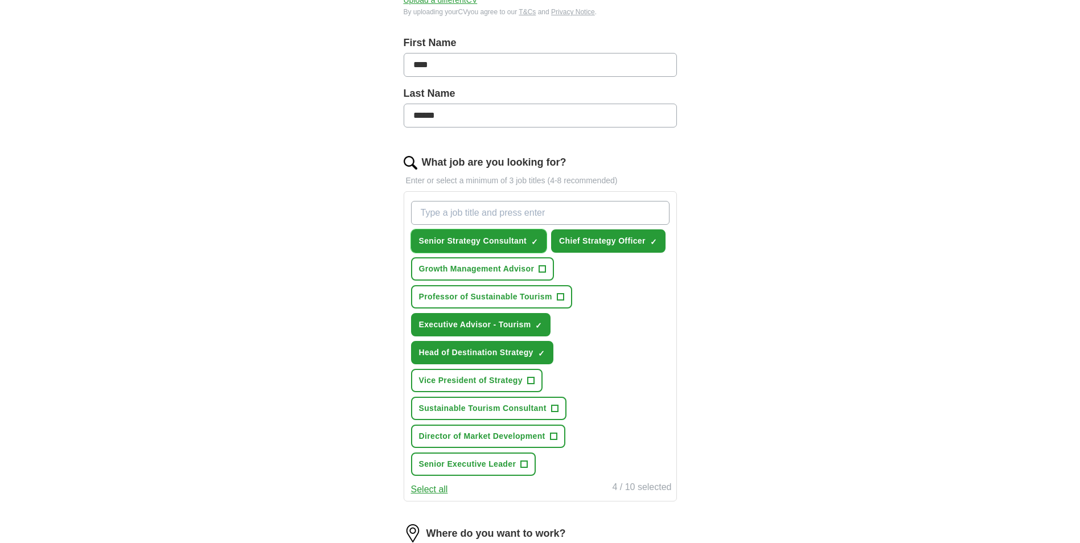 Image resolution: width=1080 pixels, height=543 pixels. I want to click on button: Senior Executive Leader, so click(473, 464).